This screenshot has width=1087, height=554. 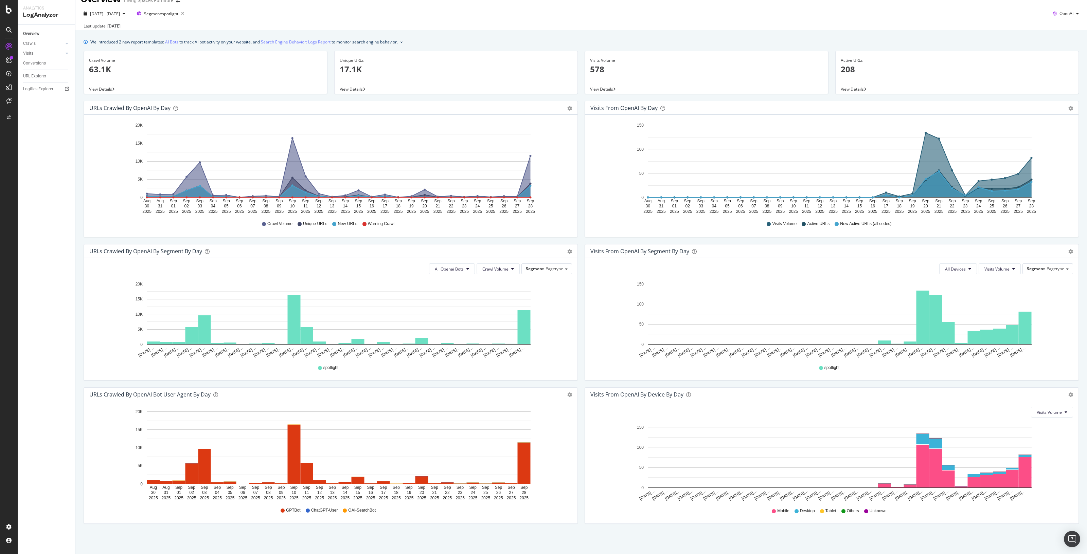 What do you see at coordinates (102, 26) in the screenshot?
I see `div: Last update` at bounding box center [102, 26].